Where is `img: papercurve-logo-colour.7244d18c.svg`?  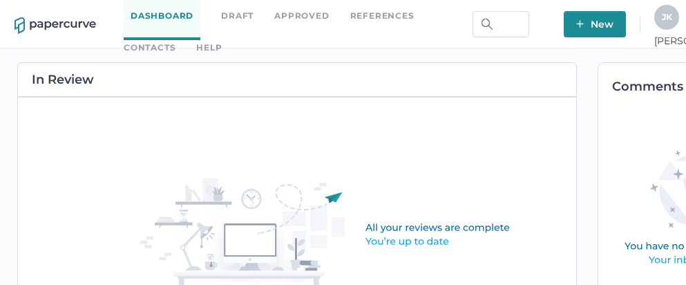 img: papercurve-logo-colour.7244d18c.svg is located at coordinates (55, 26).